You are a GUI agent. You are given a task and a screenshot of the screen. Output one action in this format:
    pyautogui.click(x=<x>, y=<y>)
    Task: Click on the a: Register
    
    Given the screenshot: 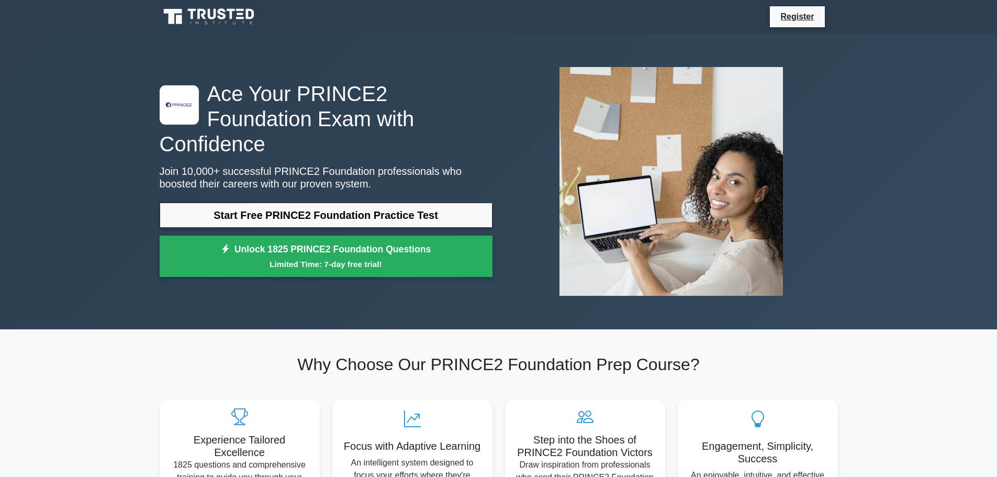 What is the action you would take?
    pyautogui.click(x=797, y=16)
    